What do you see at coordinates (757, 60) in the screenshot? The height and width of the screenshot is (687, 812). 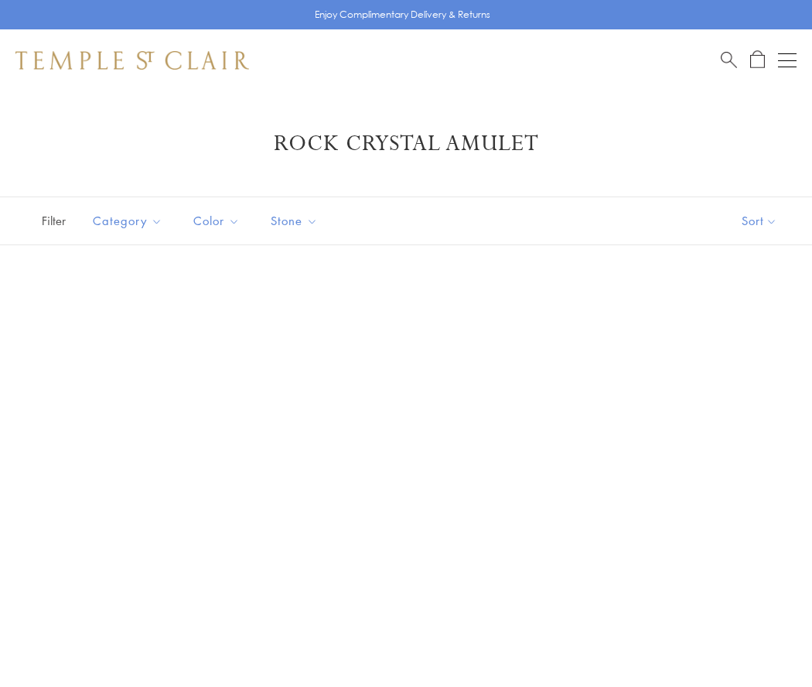 I see `a: Open Shopping Bag` at bounding box center [757, 60].